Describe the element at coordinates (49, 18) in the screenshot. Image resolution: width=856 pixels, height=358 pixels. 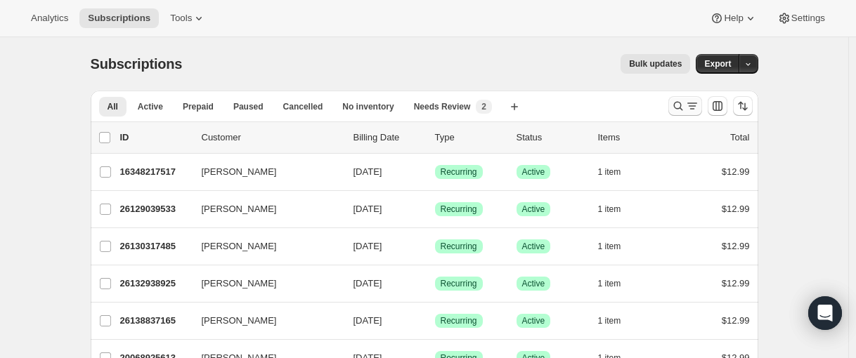
I see `span: Analytics` at that location.